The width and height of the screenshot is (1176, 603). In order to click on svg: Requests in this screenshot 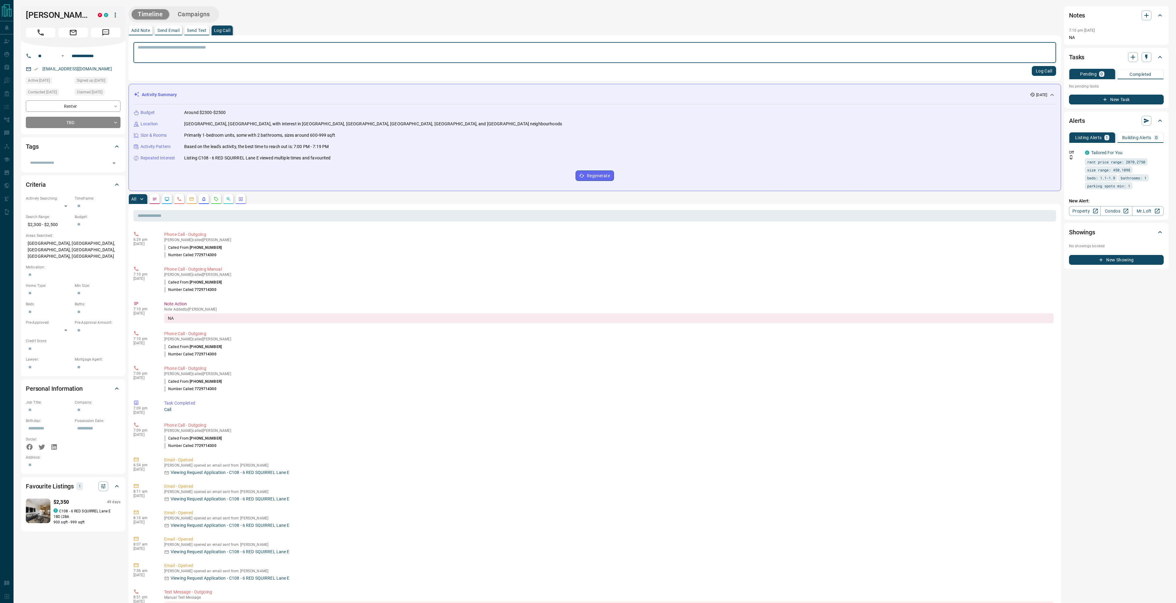, I will do `click(216, 199)`.